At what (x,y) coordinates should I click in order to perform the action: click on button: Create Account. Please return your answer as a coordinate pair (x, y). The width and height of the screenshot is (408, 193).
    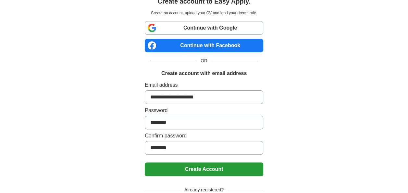
    Looking at the image, I should click on (204, 169).